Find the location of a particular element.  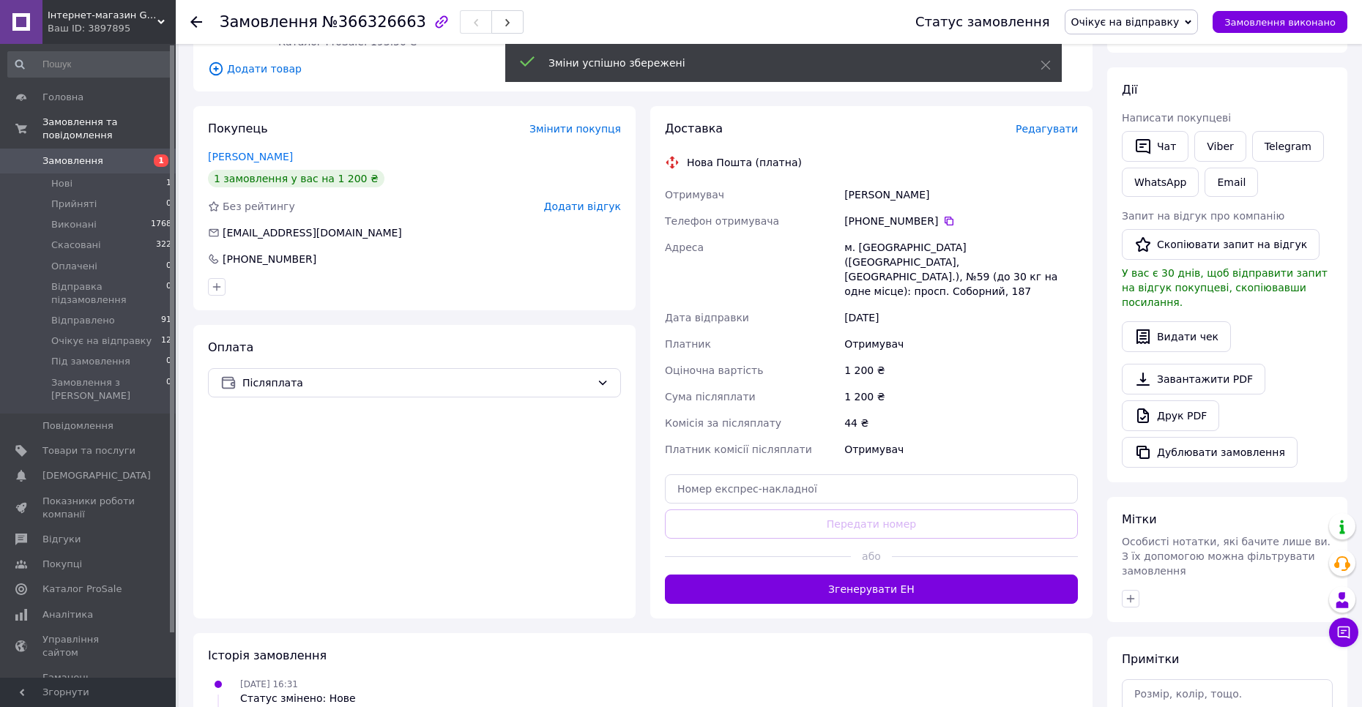

span: 91 is located at coordinates (166, 321).